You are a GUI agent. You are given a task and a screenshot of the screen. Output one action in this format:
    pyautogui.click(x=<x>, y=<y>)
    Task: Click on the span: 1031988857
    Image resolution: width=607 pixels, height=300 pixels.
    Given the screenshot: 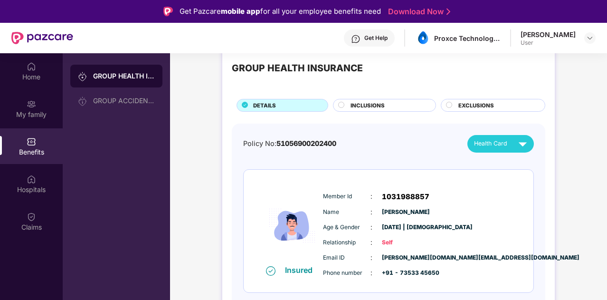 What is the action you would take?
    pyautogui.click(x=405, y=197)
    